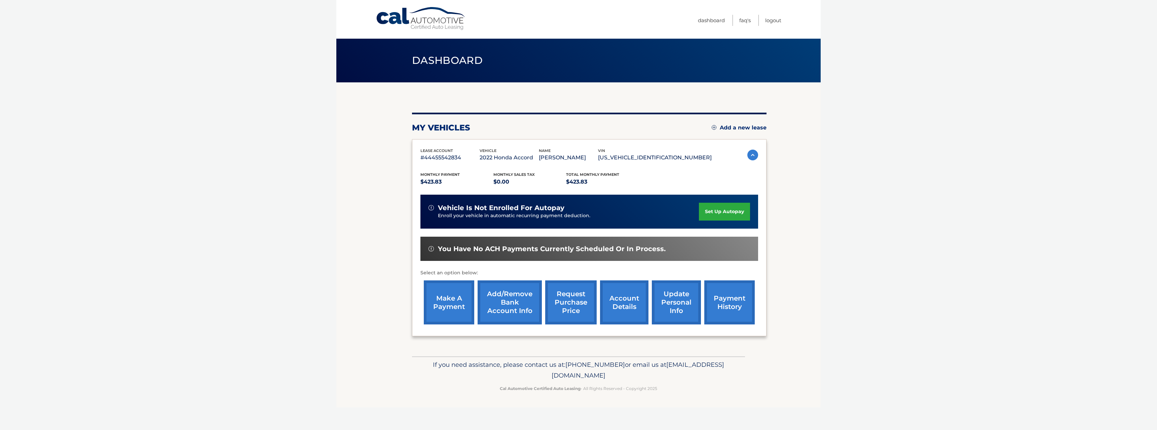 This screenshot has width=1157, height=430. Describe the element at coordinates (571, 302) in the screenshot. I see `a: request purchase price` at that location.